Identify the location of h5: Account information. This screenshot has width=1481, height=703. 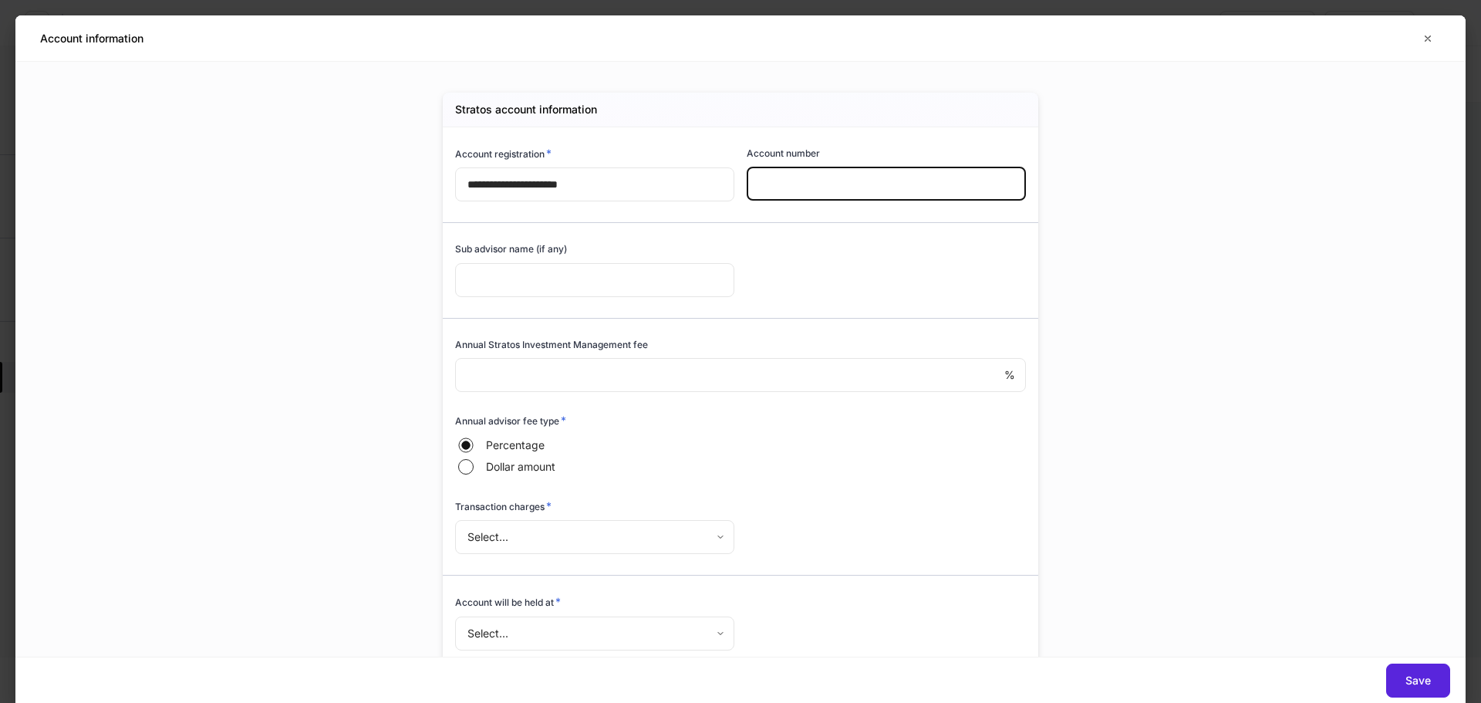
(92, 39).